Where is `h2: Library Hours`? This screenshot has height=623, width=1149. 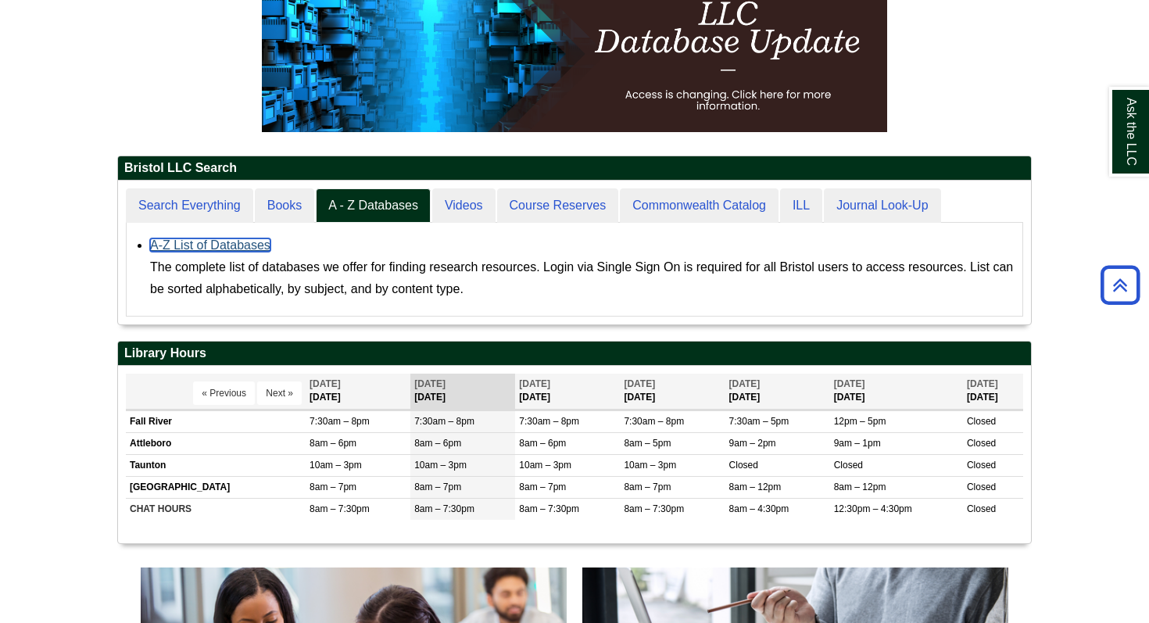
h2: Library Hours is located at coordinates (574, 353).